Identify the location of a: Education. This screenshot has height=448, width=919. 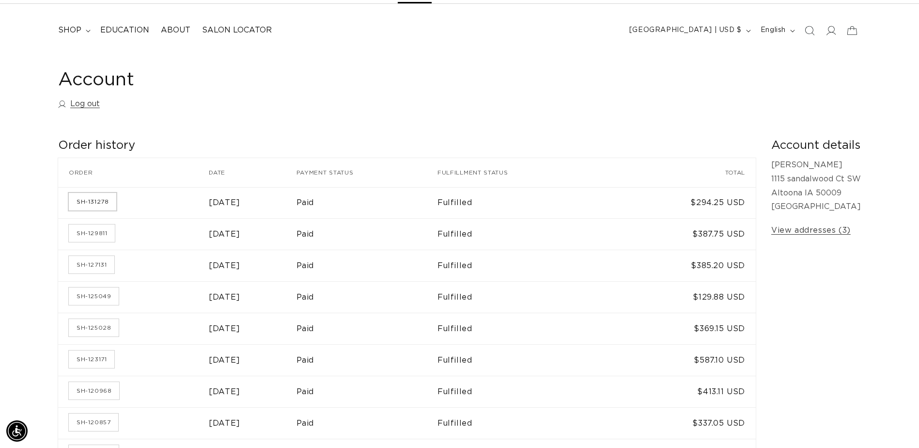
(125, 30).